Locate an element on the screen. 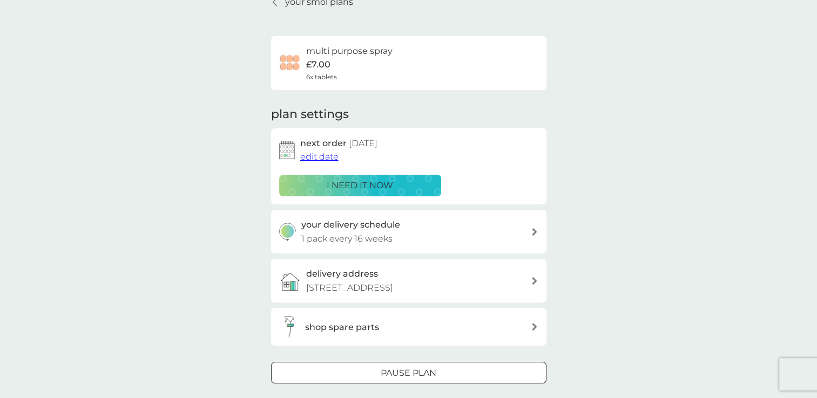  h2: next order is located at coordinates (338, 144).